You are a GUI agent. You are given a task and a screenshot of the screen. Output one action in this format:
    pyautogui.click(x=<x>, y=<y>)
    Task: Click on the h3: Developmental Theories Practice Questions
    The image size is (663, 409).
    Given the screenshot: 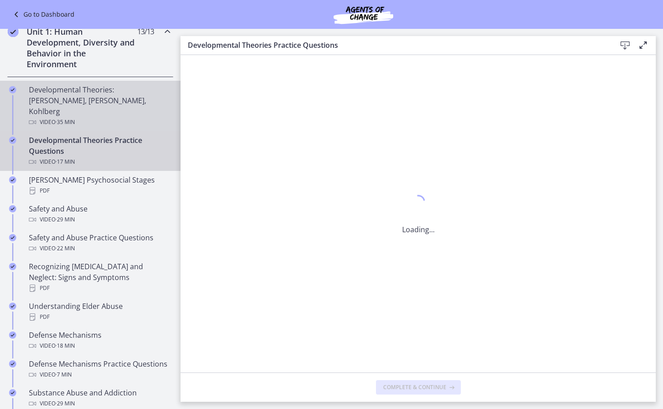 What is the action you would take?
    pyautogui.click(x=394, y=45)
    